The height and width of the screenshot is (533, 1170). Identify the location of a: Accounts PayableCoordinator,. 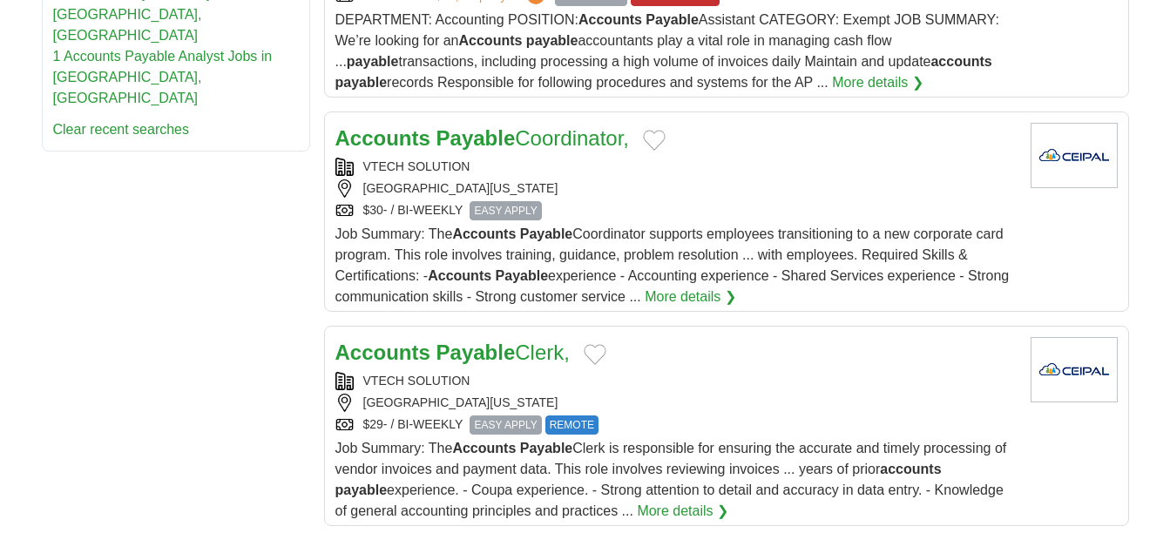
(483, 138).